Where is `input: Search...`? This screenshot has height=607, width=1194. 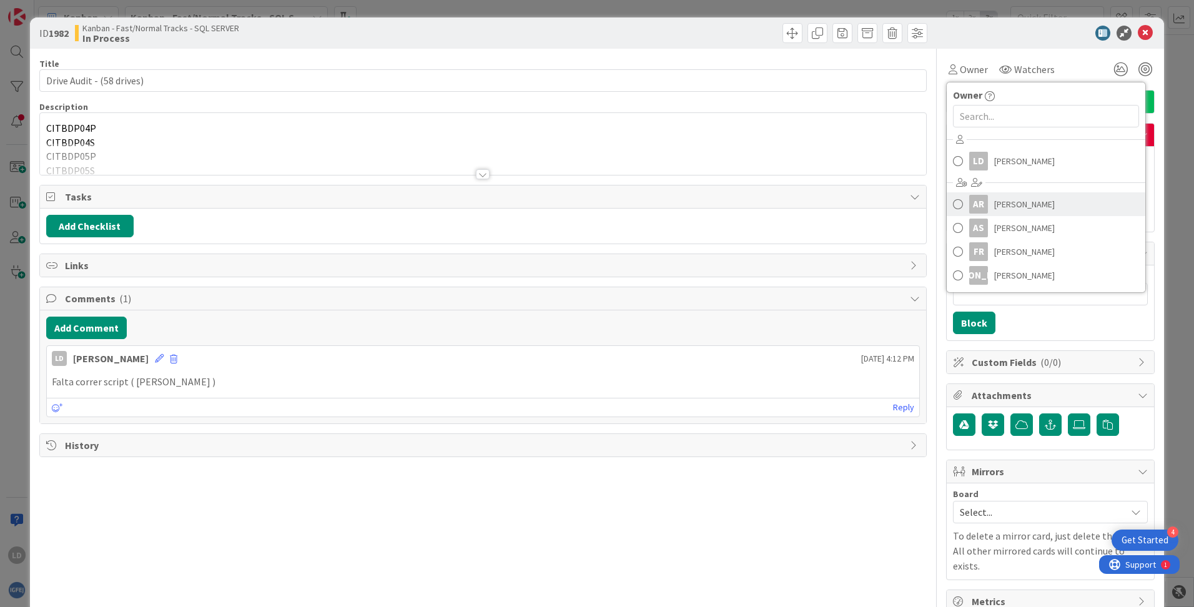 input: Search... is located at coordinates (1046, 116).